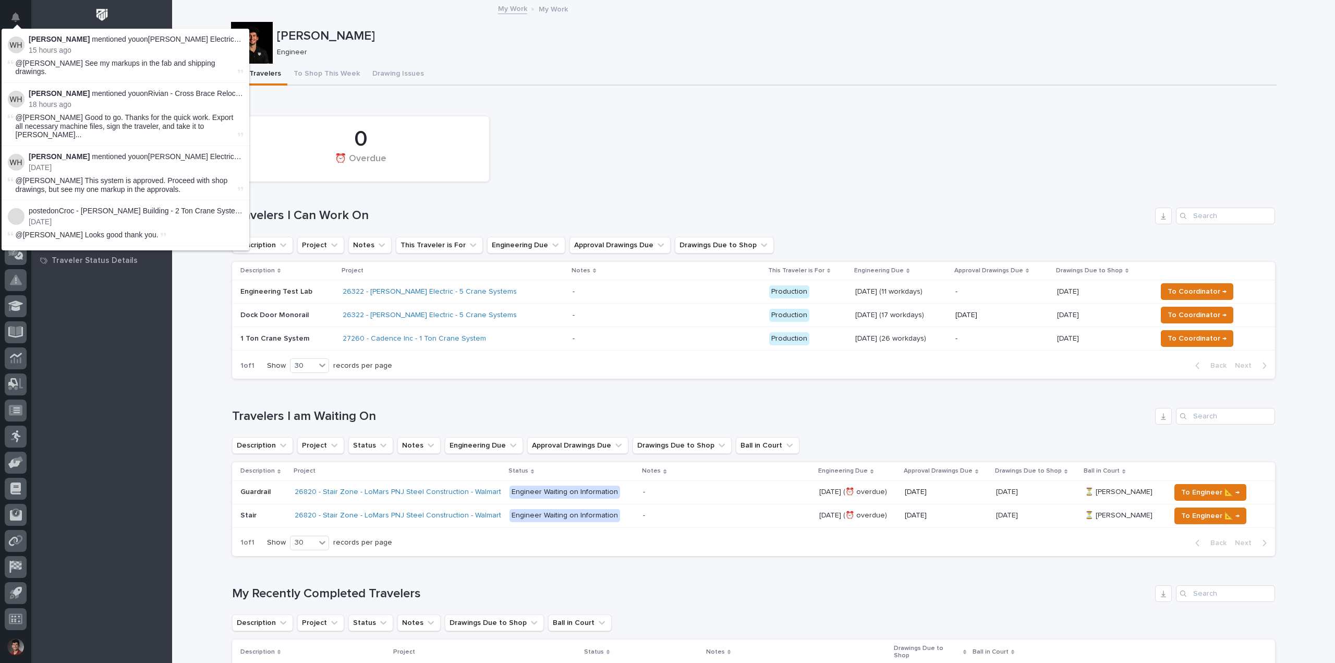  What do you see at coordinates (439, 245) in the screenshot?
I see `button: This Traveler is For` at bounding box center [439, 245].